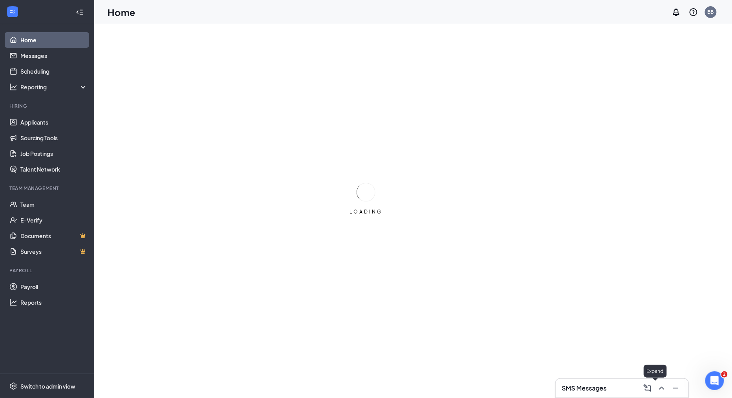 The image size is (732, 398). I want to click on h1: Home, so click(121, 12).